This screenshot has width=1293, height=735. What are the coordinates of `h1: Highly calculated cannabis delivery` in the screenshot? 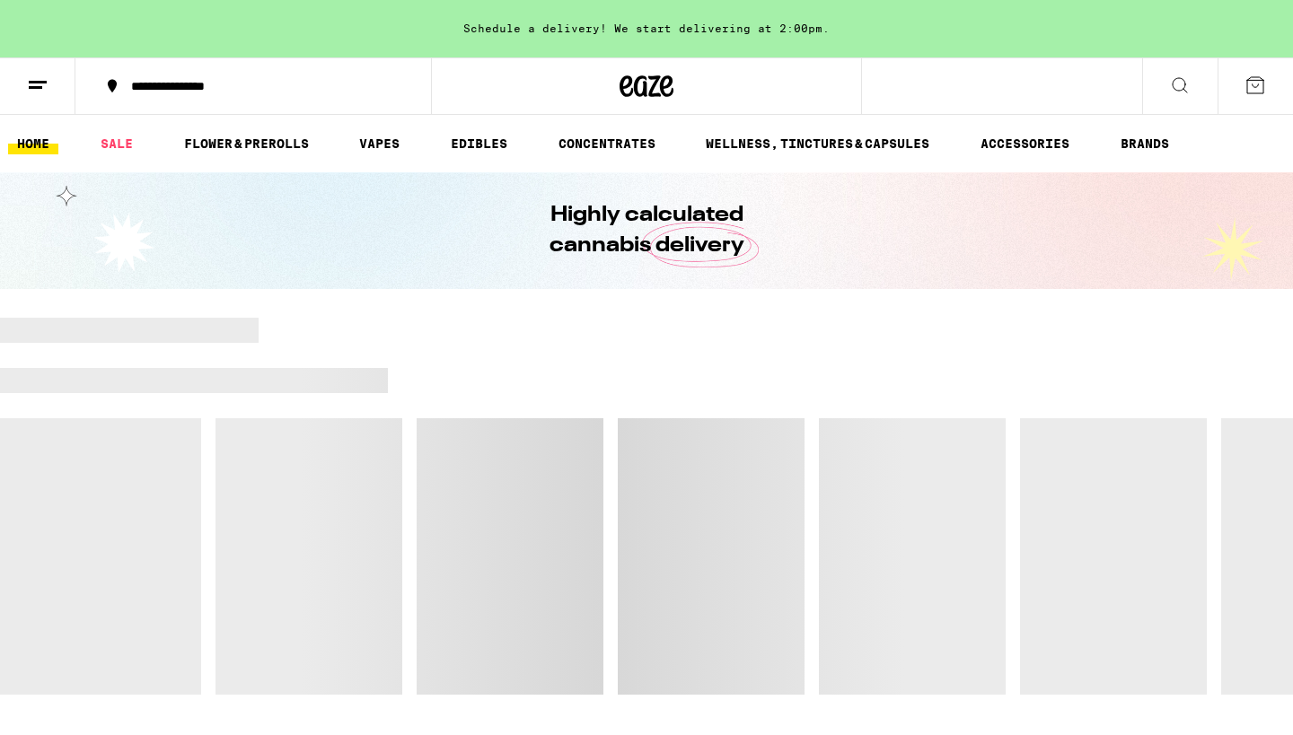 It's located at (646, 231).